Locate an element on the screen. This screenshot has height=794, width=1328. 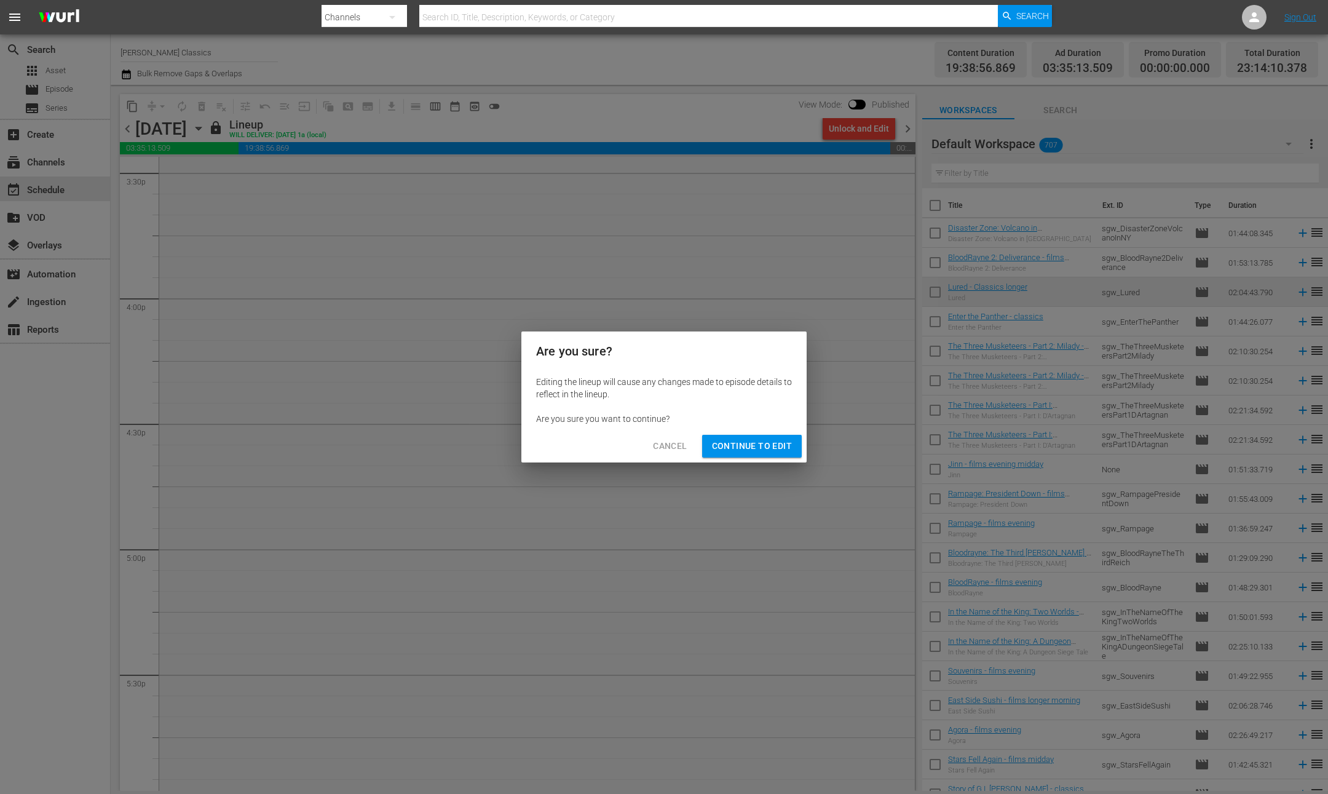
span: Cancel is located at coordinates (669, 446).